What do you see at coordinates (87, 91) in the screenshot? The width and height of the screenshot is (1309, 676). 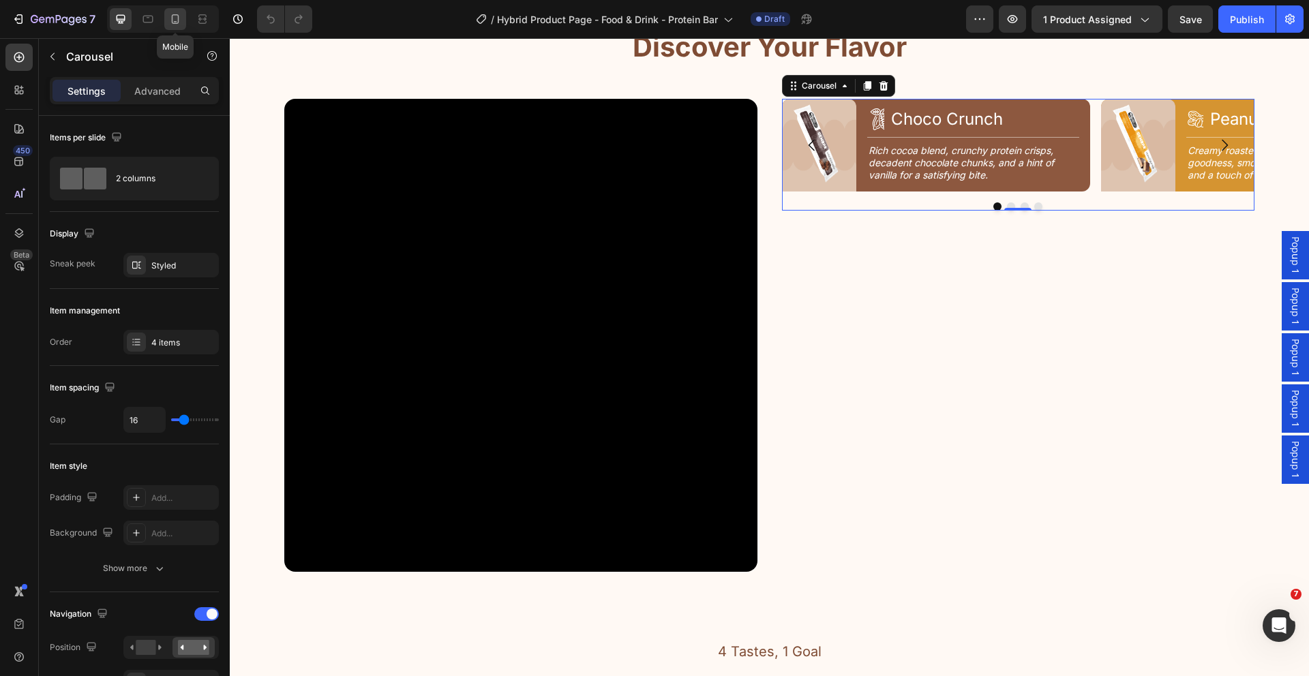 I see `p: Settings` at bounding box center [87, 91].